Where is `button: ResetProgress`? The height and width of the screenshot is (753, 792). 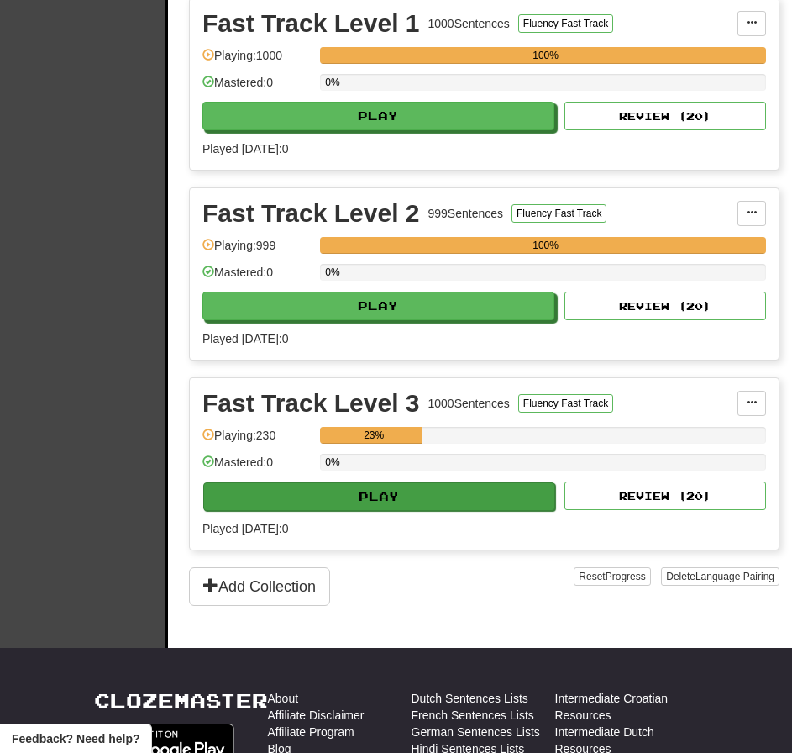 button: ResetProgress is located at coordinates (612, 576).